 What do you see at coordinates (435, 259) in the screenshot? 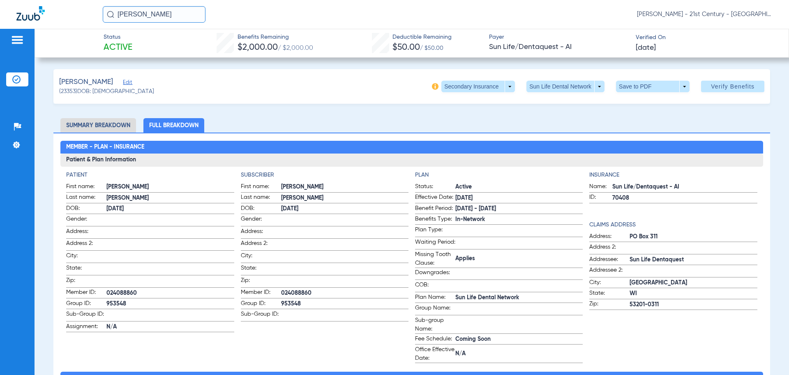
I see `span: Missing Tooth Clause:` at bounding box center [435, 259].